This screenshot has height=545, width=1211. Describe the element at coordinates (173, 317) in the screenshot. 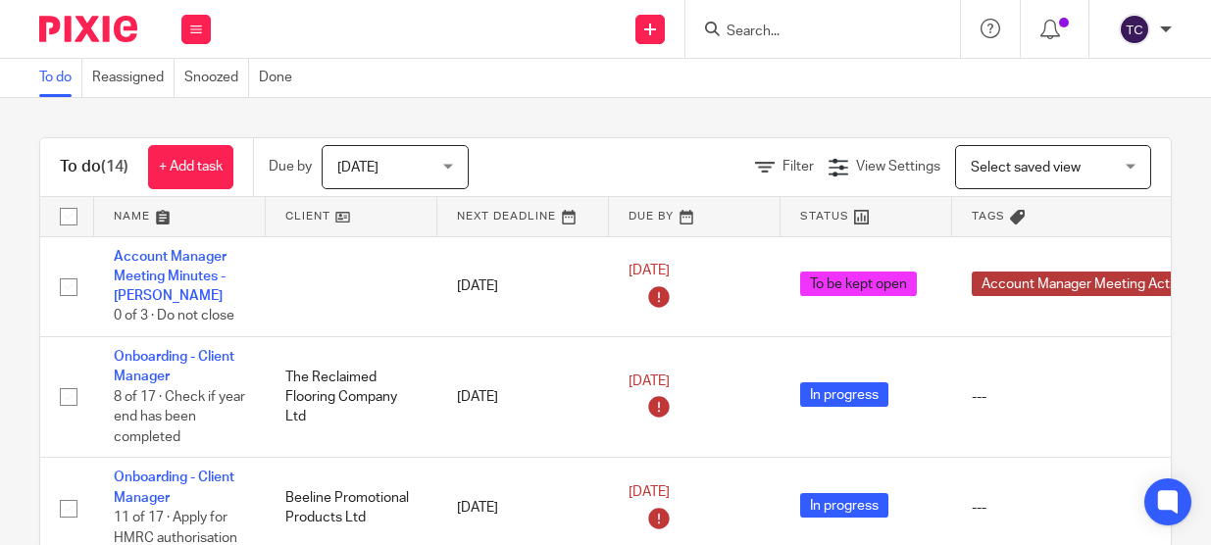

I see `span: 0 of 3 · Do not close` at that location.